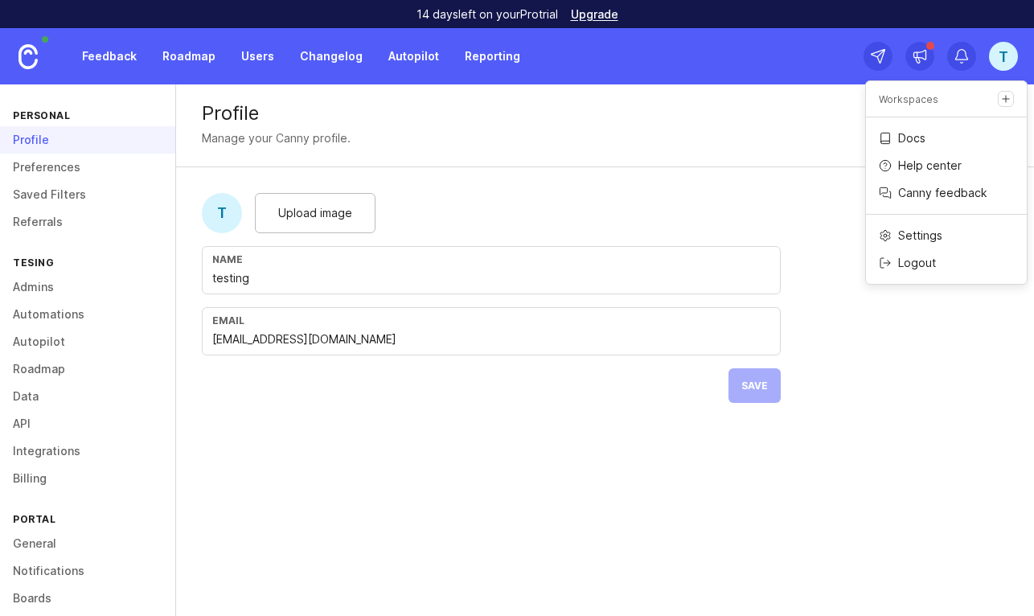 The height and width of the screenshot is (616, 1034). Describe the element at coordinates (487, 14) in the screenshot. I see `p: 14 days left on your Pro trial` at that location.